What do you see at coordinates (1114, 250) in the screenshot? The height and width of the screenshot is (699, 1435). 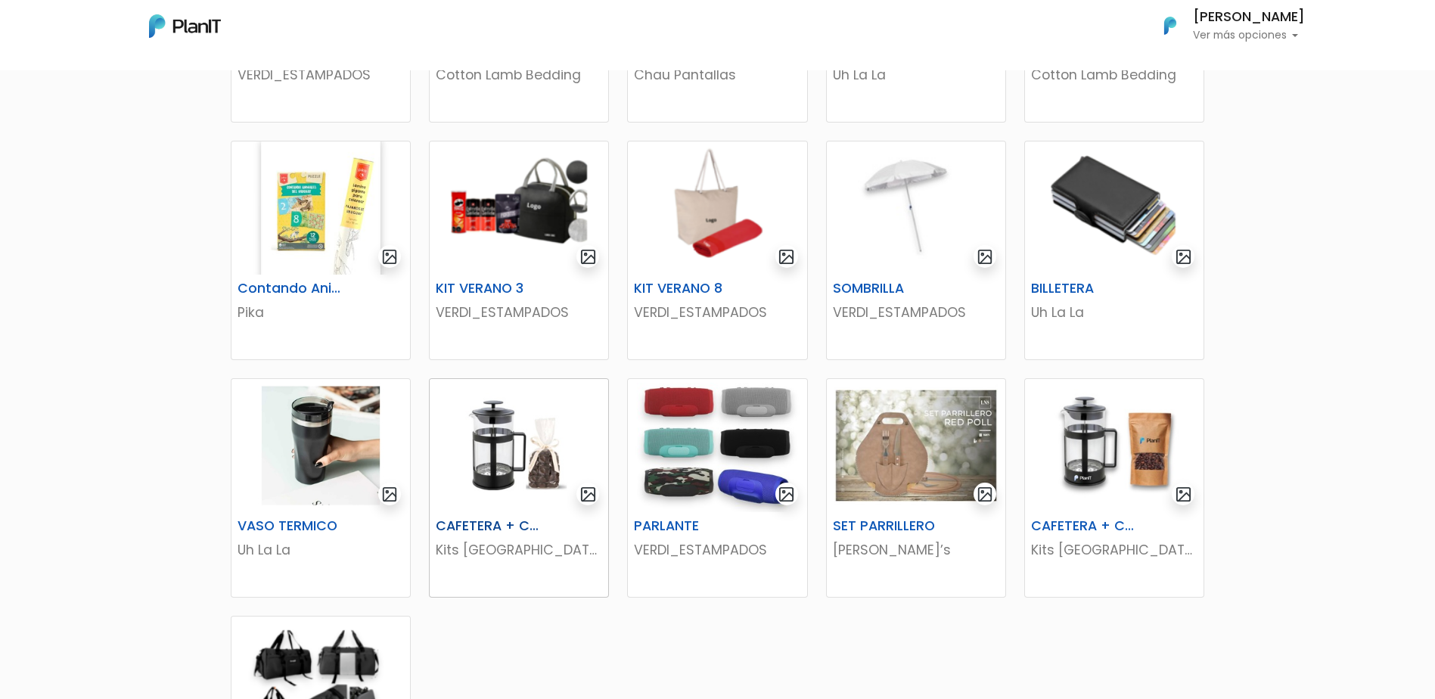 I see `a: gallery-light BILLETERA Uh La La` at bounding box center [1114, 250].